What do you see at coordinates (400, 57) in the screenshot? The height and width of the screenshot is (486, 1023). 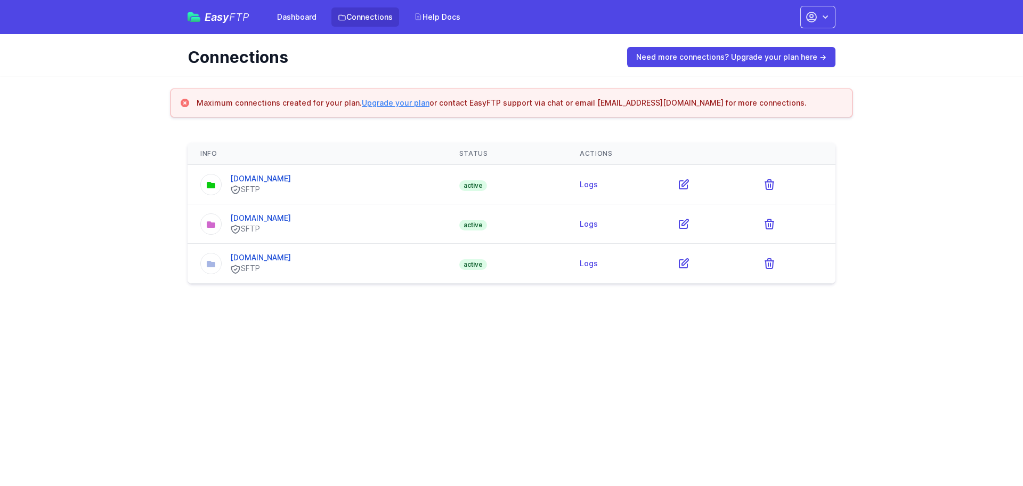 I see `h1: Connections` at bounding box center [400, 57].